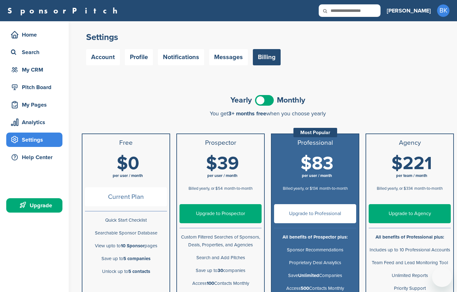 The image size is (457, 292). I want to click on a: Search, so click(34, 52).